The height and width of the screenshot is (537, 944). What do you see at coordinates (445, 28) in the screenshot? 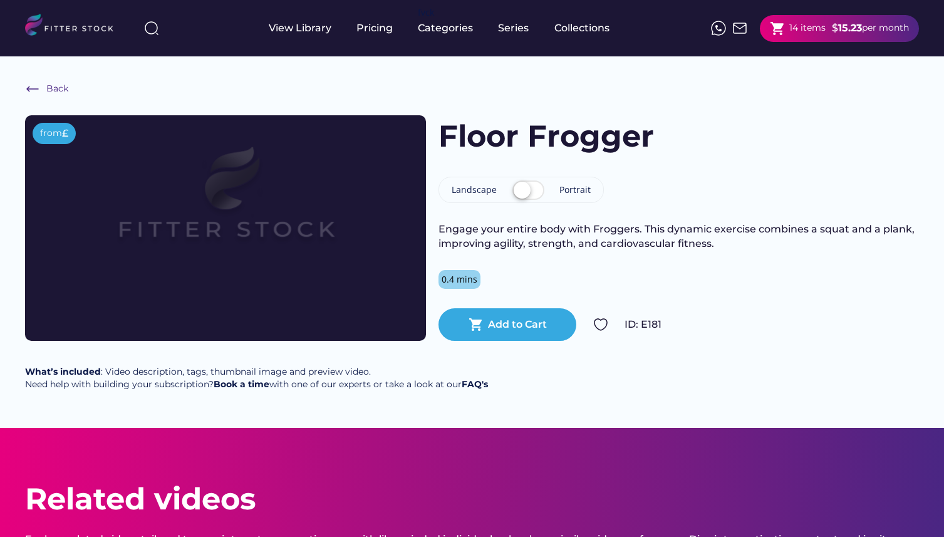
I see `div: Categories` at bounding box center [445, 28].